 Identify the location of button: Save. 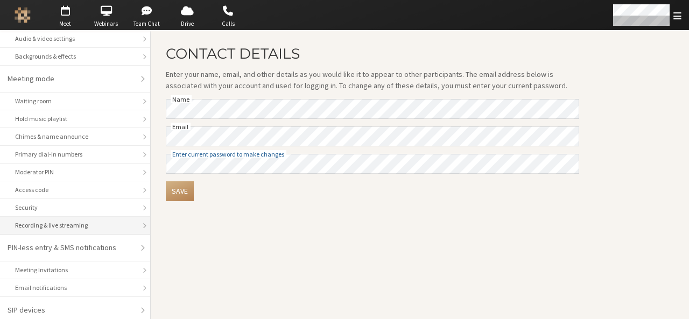
(180, 191).